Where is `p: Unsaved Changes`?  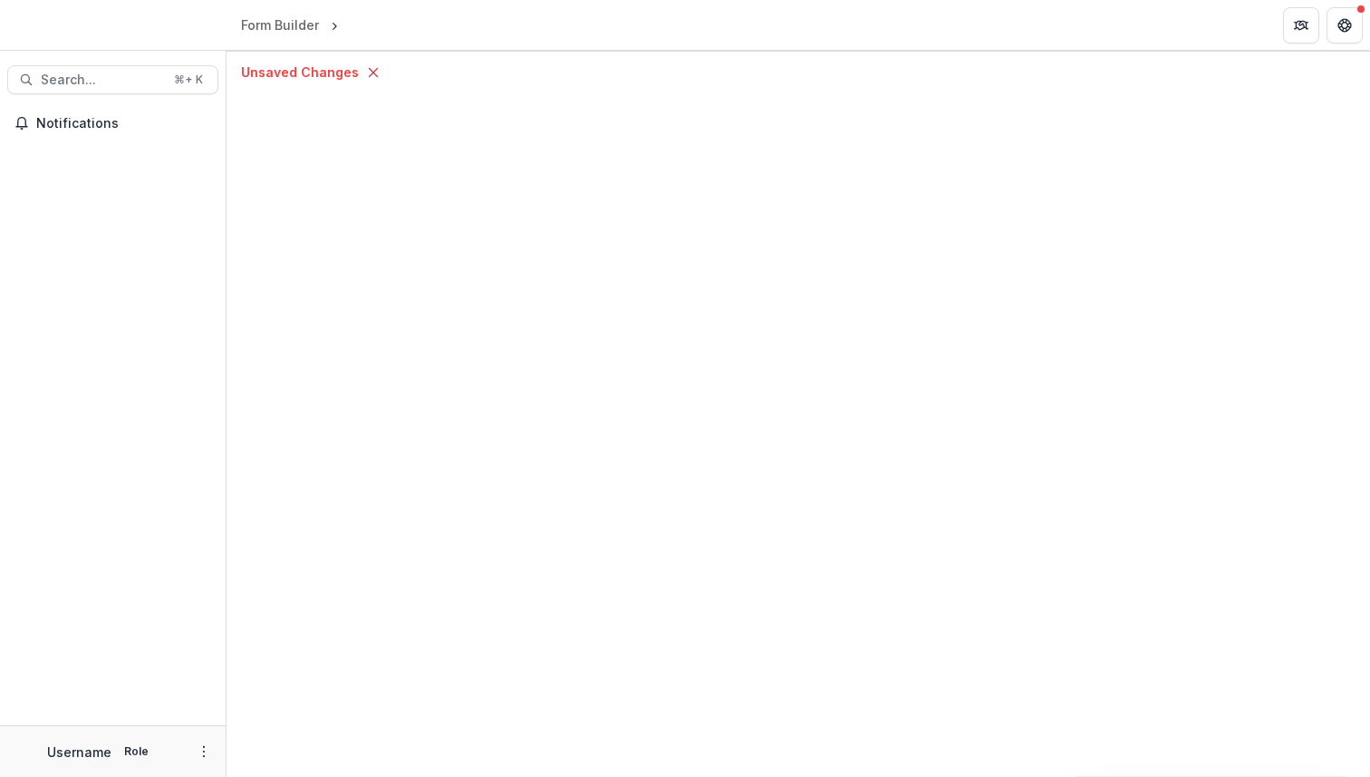
p: Unsaved Changes is located at coordinates (300, 72).